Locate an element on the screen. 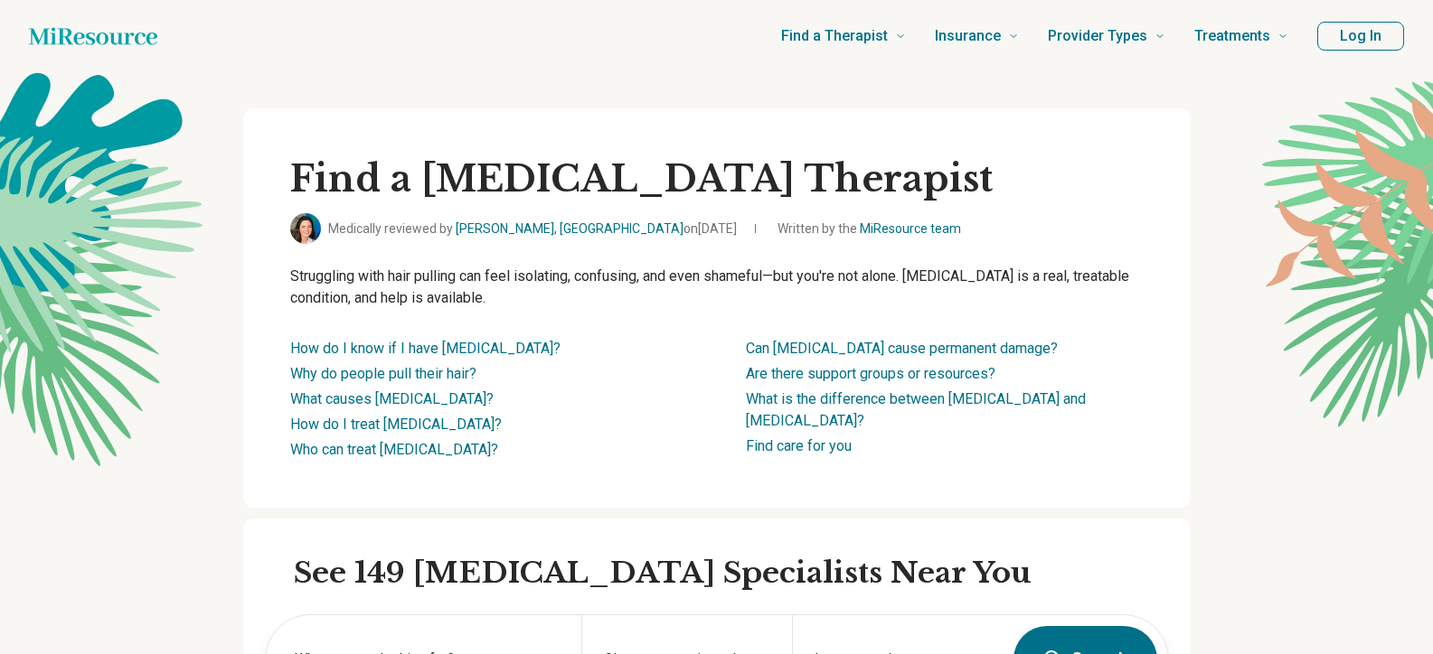 The width and height of the screenshot is (1433, 654). span: Medically reviewed by is located at coordinates (532, 229).